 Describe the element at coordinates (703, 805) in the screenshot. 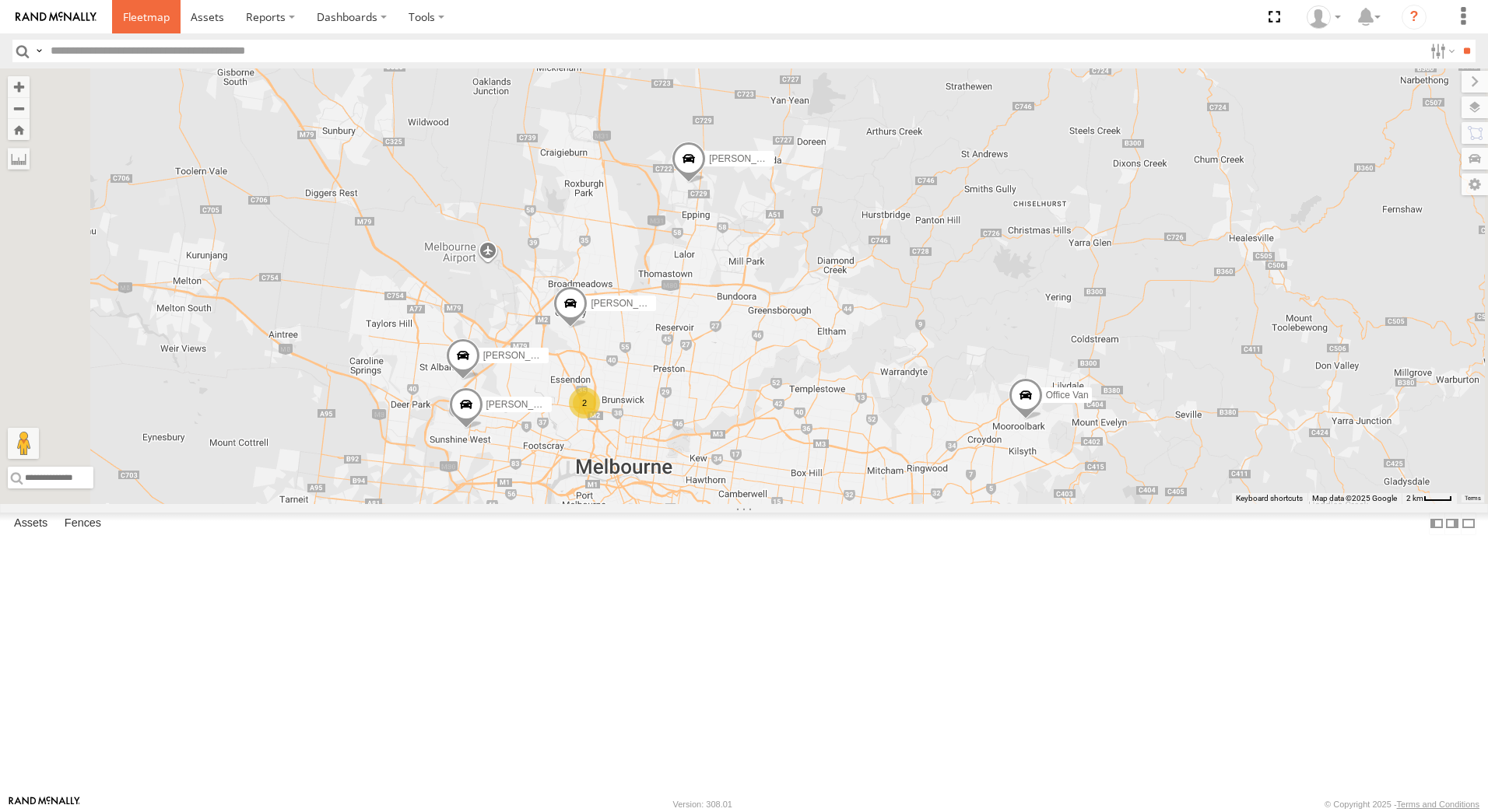

I see `div: Version: 308.01` at that location.